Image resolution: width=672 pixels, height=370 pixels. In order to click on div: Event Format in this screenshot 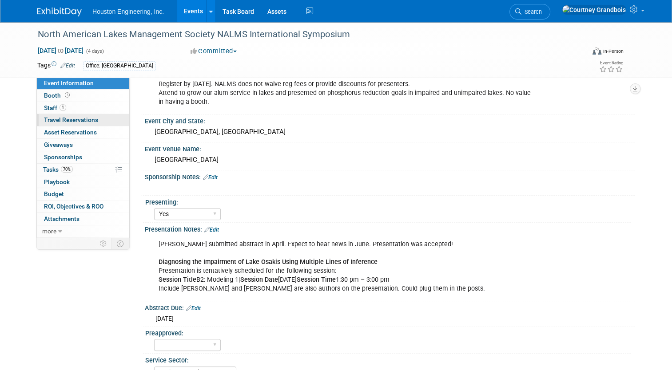, I will do `click(580, 53)`.